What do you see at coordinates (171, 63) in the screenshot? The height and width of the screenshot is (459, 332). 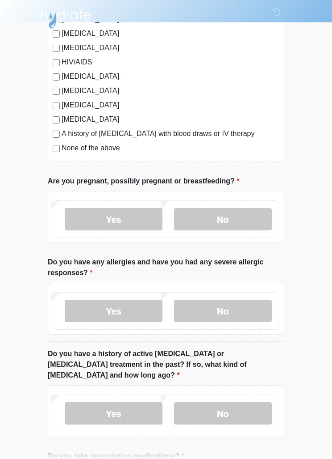 I see `label: HIV/AIDS` at bounding box center [171, 63].